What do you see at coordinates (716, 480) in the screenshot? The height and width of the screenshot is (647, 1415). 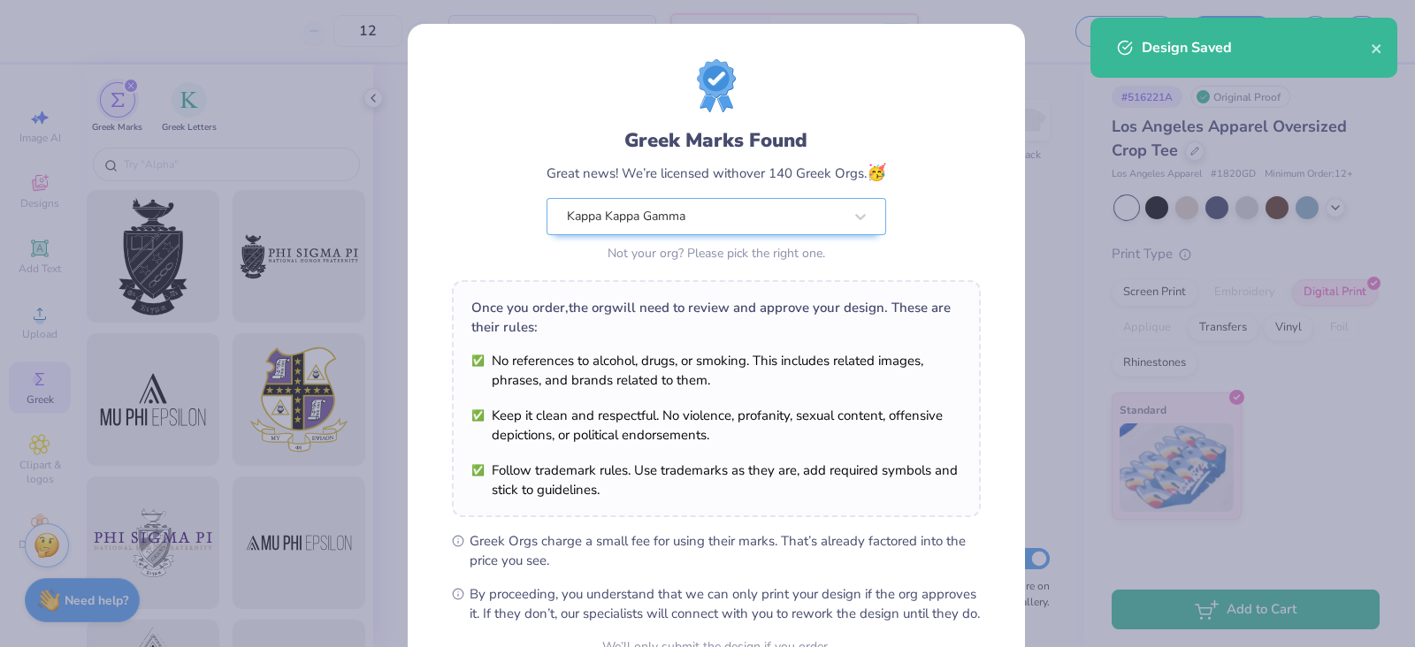 I see `li: Follow trademark rules. Use trademarks as they are, add required symbols and stick to guidelines.` at bounding box center [716, 480].